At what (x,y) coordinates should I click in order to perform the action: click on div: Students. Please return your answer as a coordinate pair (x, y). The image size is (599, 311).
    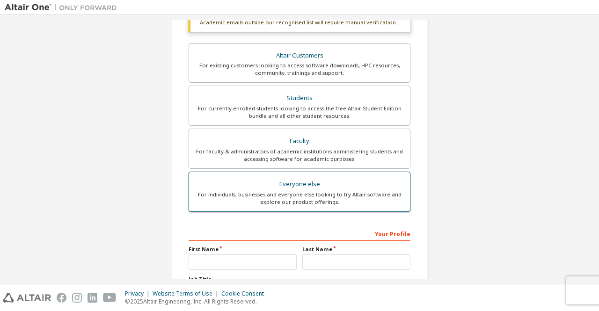
    Looking at the image, I should click on (300, 98).